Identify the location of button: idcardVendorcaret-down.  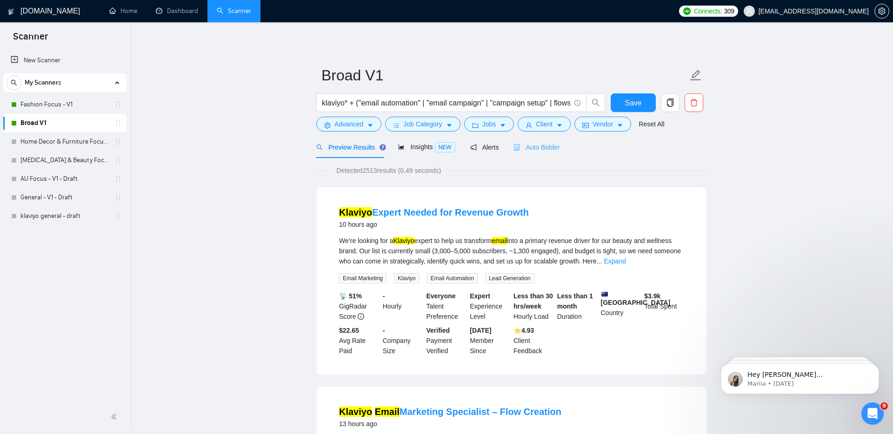
(603, 124).